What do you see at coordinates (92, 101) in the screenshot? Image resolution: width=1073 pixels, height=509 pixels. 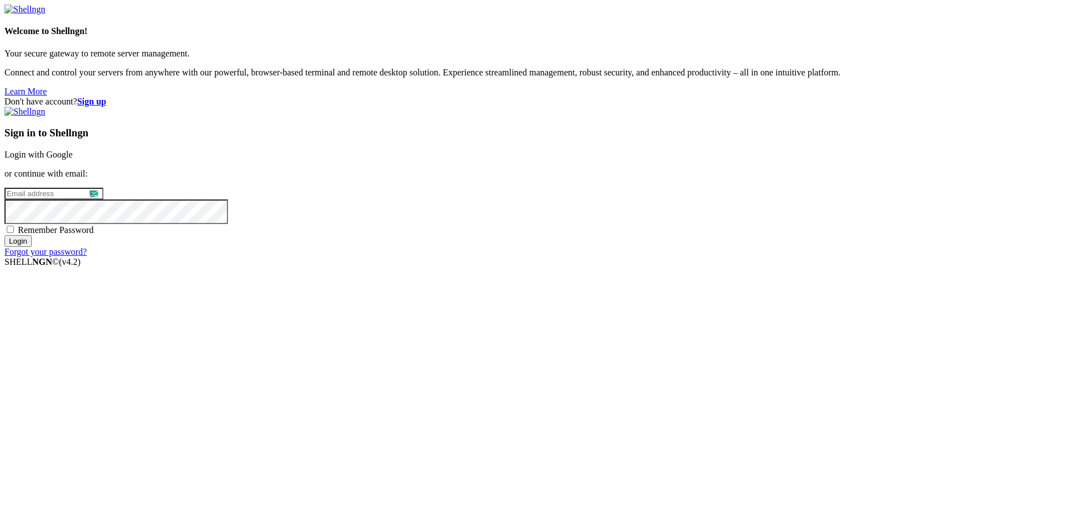 I see `strong: Sign up` at bounding box center [92, 101].